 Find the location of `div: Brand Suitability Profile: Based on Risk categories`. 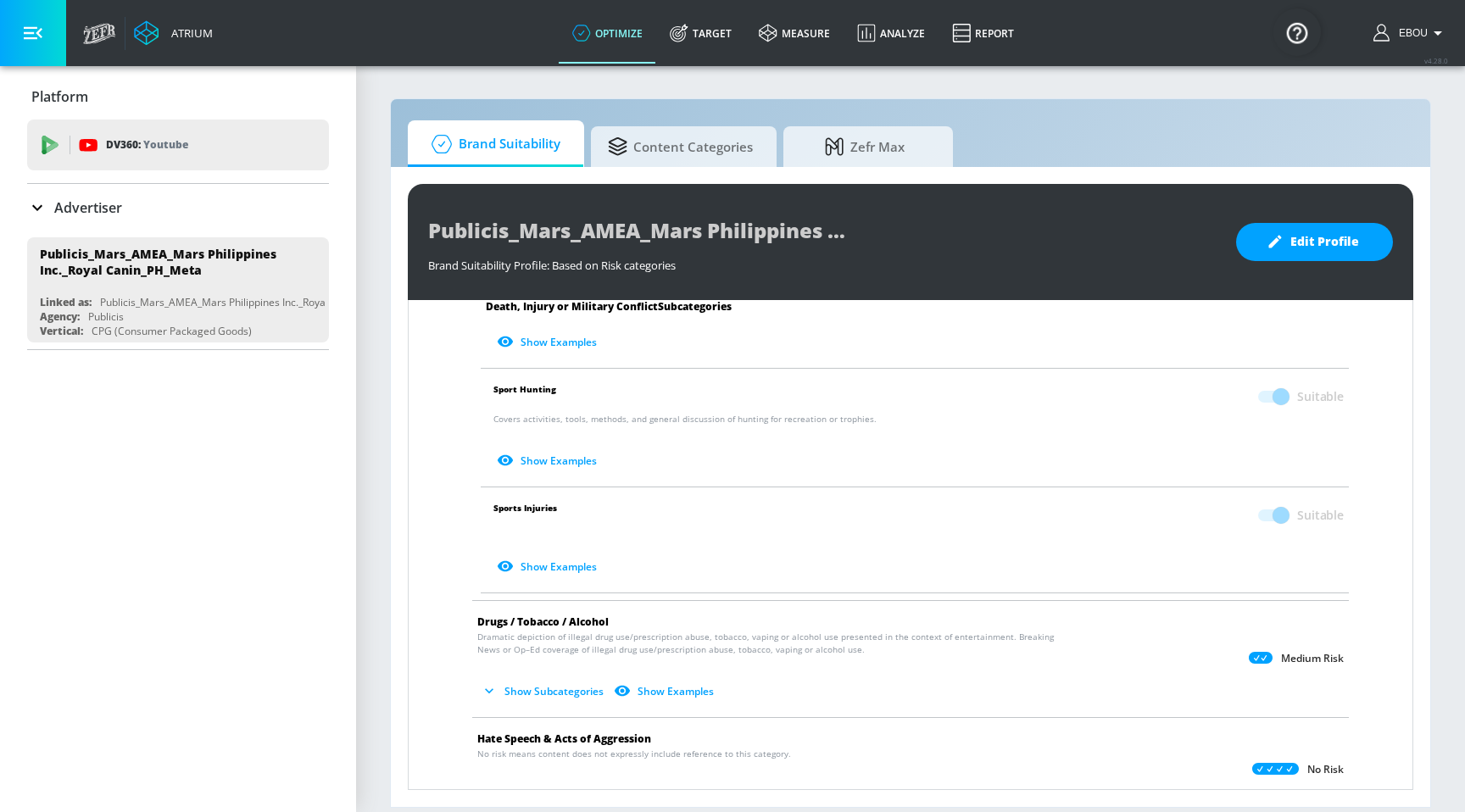

div: Brand Suitability Profile: Based on Risk categories is located at coordinates (823, 261).